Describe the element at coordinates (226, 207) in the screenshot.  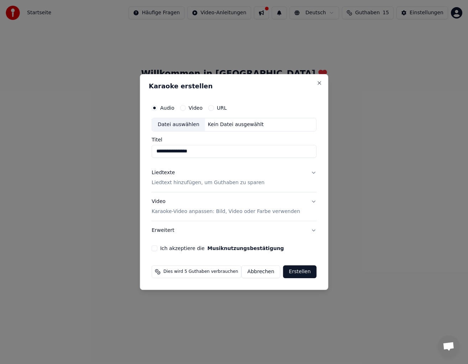
I see `div: Video` at that location.